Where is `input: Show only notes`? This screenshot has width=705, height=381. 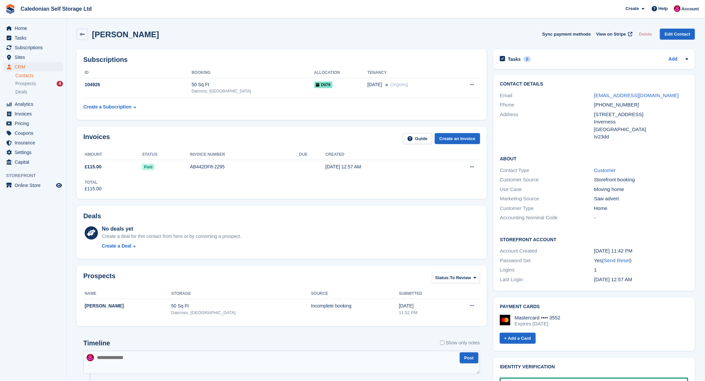
input: Show only notes is located at coordinates (442, 343).